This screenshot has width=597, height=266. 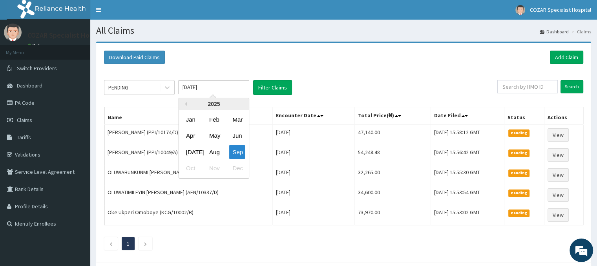 What do you see at coordinates (214, 136) in the screenshot?
I see `div: Choose May 2025` at bounding box center [214, 136].